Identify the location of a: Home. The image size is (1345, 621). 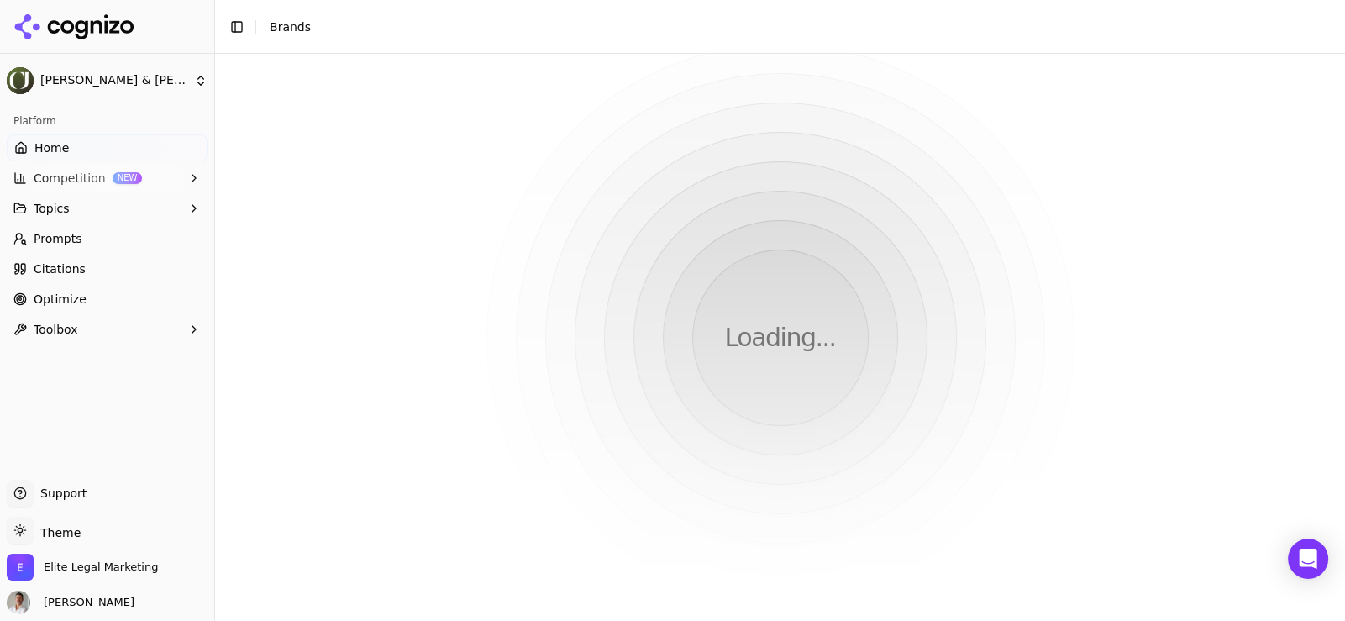
(107, 148).